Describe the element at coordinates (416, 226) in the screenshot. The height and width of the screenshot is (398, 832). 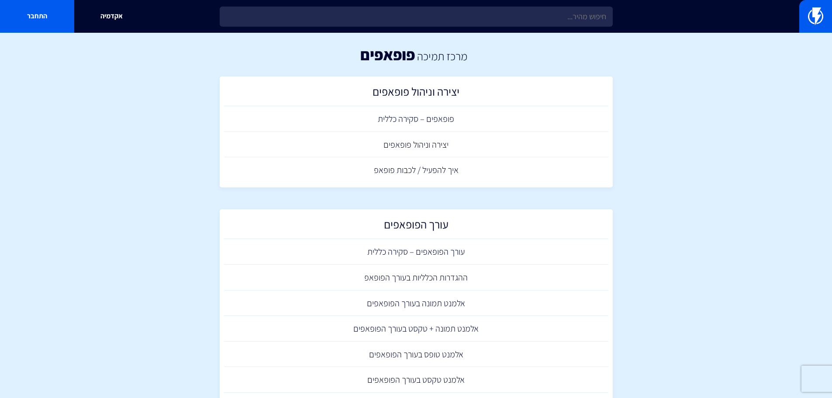
I see `h2: עורך הפופאפים` at that location.